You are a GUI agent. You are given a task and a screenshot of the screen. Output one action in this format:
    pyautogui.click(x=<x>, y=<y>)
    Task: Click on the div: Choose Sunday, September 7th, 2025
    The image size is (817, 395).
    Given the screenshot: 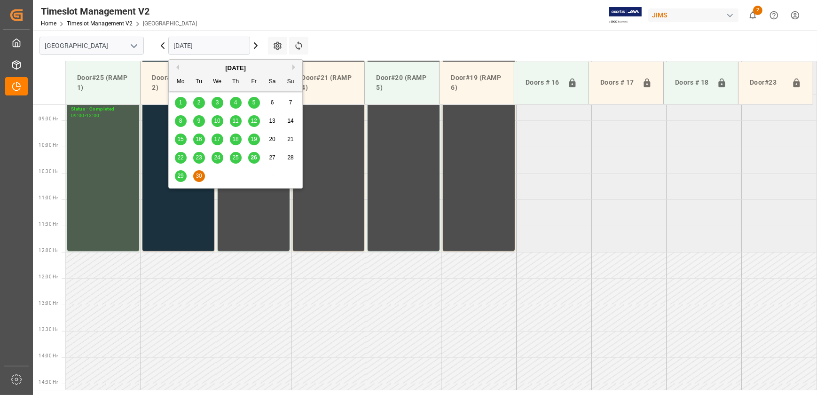 What is the action you would take?
    pyautogui.click(x=291, y=103)
    